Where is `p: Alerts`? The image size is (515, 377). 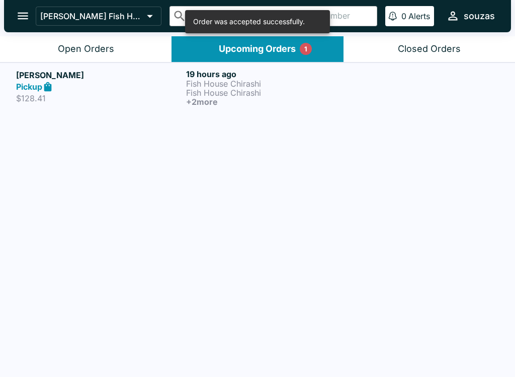 p: Alerts is located at coordinates (419, 16).